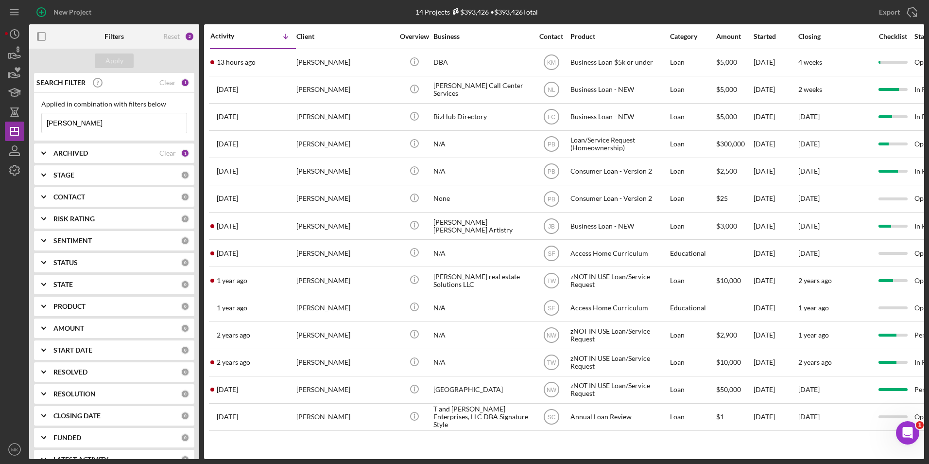 The height and width of the screenshot is (464, 929). Describe the element at coordinates (815, 280) in the screenshot. I see `time: 2 years ago` at that location.